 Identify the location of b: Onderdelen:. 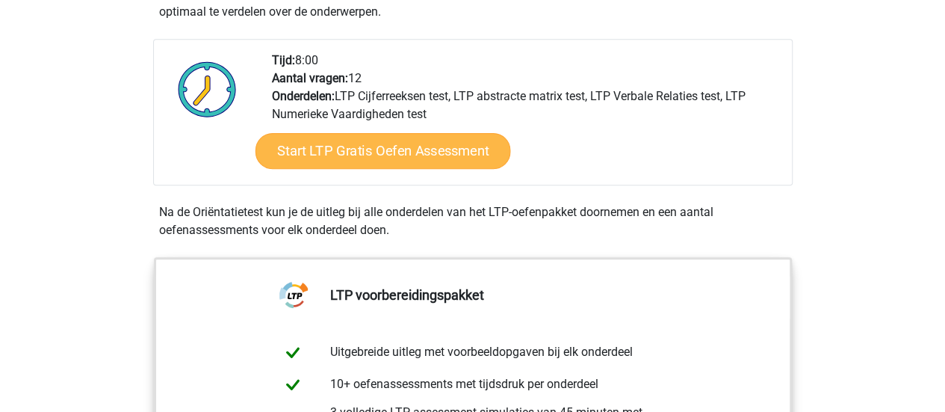
(303, 96).